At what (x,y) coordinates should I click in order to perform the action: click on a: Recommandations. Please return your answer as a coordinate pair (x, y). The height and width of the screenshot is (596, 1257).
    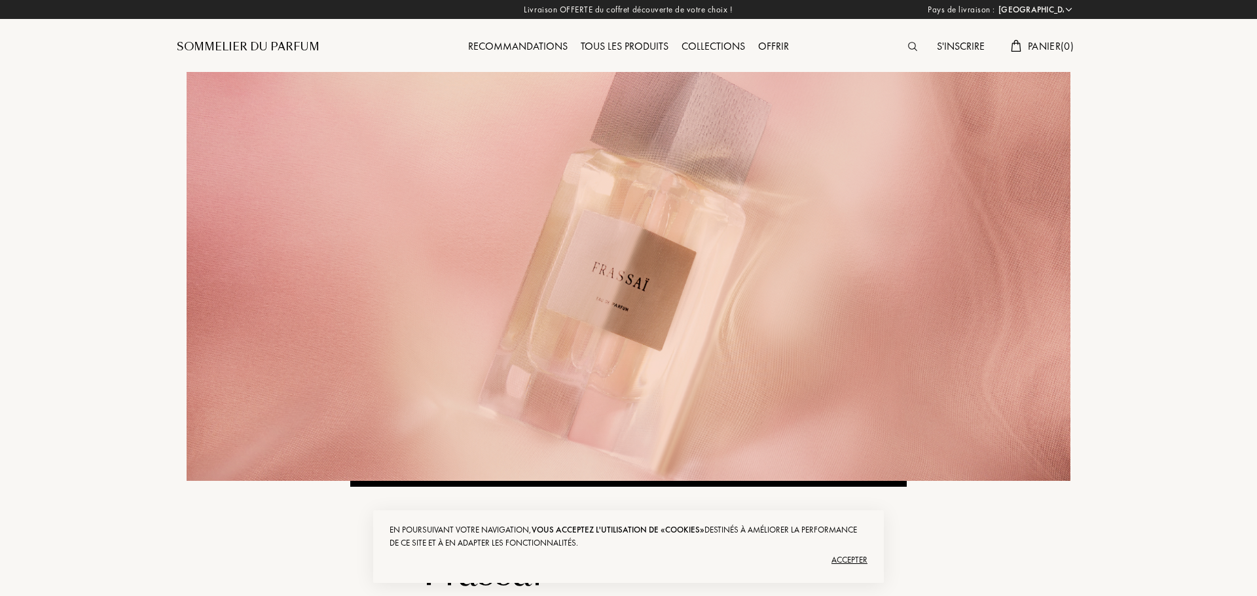
    Looking at the image, I should click on (518, 46).